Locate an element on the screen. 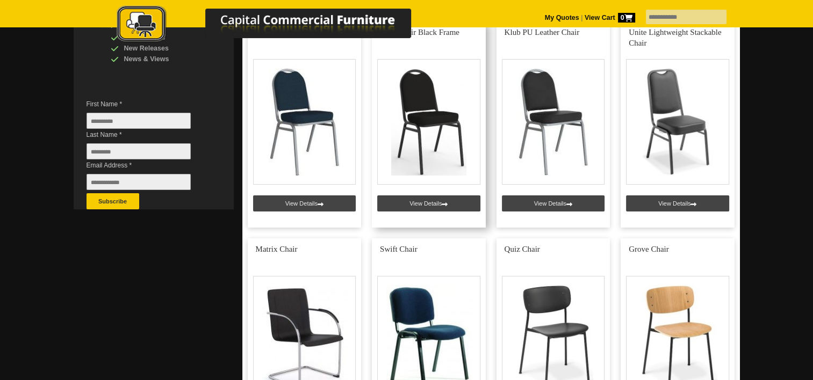 The image size is (813, 380). a: Capital Commercial Furniture Logo is located at coordinates (275, 26).